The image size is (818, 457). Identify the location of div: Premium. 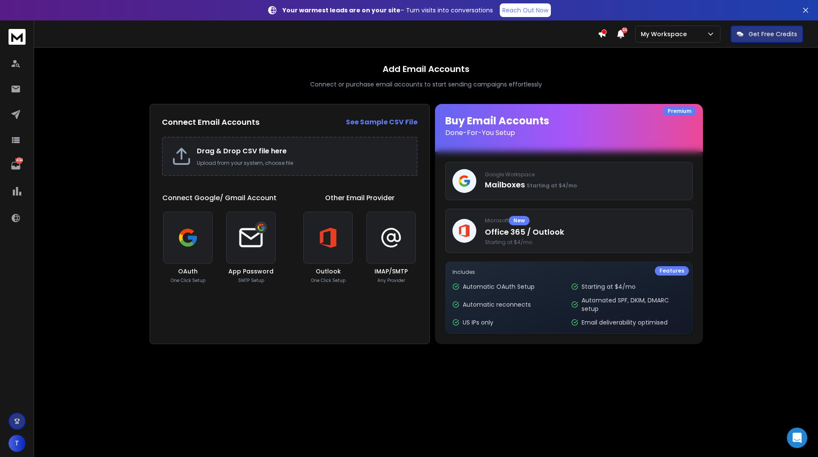
(680, 111).